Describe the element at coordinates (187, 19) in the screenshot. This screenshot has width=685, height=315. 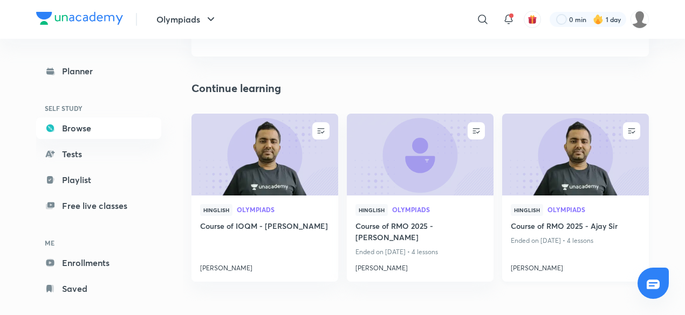
I see `button: Olympiads` at that location.